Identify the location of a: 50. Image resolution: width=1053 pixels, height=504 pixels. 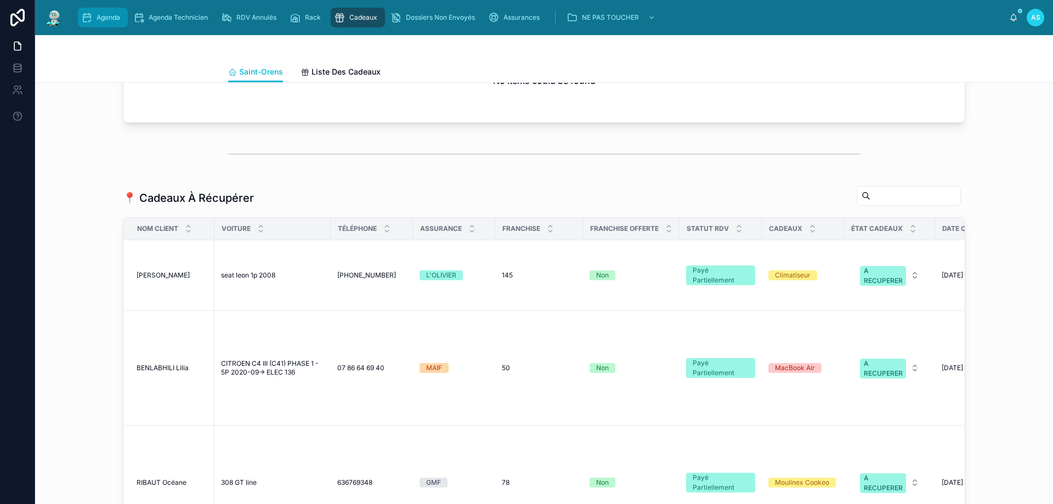
(539, 368).